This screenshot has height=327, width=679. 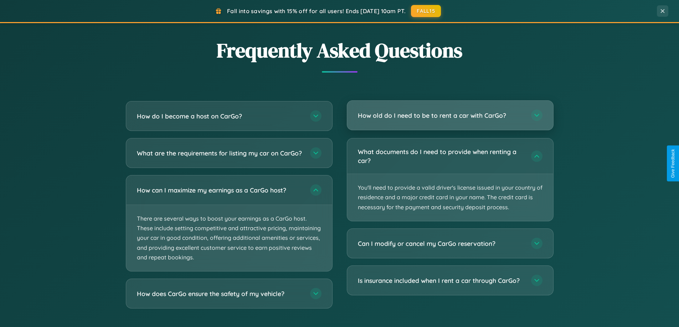 What do you see at coordinates (229, 238) in the screenshot?
I see `p: There are several ways to boost your earnings as a CarGo host. These include setting competitive ...` at bounding box center [229, 238].